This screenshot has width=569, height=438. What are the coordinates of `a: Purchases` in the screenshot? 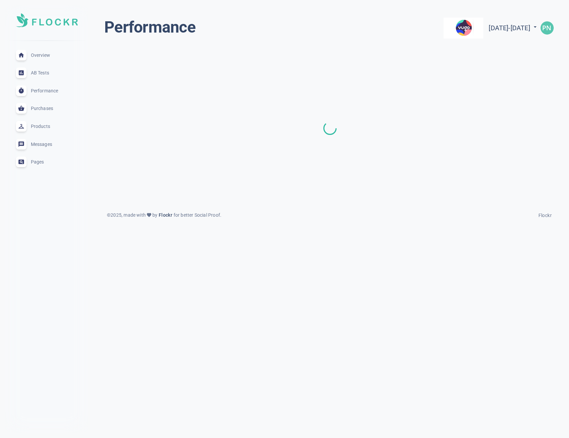 It's located at (47, 109).